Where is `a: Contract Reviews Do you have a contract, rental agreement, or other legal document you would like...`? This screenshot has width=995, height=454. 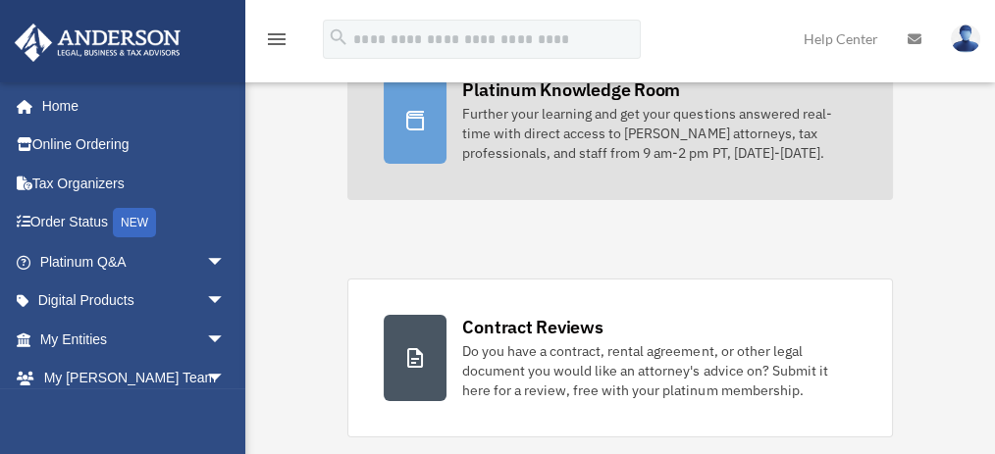
a: Contract Reviews Do you have a contract, rental agreement, or other legal document you would like... is located at coordinates (619, 358).